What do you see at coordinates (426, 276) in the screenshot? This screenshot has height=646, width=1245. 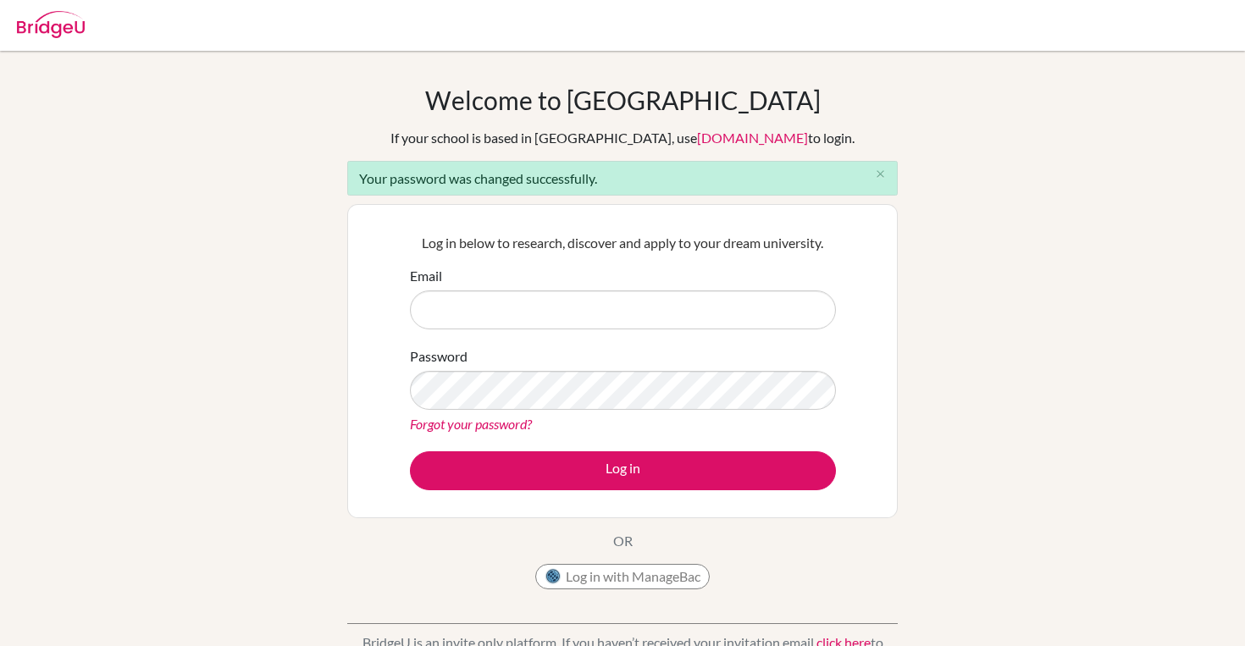 I see `label: Email` at bounding box center [426, 276].